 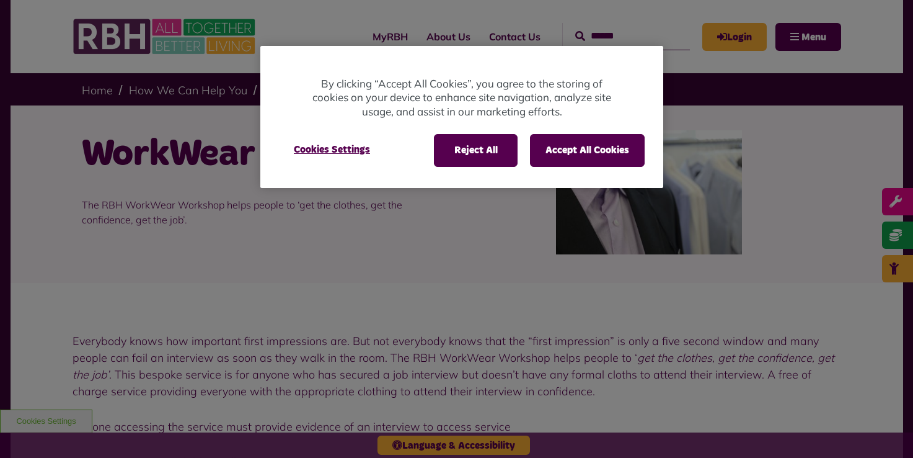 I want to click on p: By clicking “Accept All Cookies”, you agree to the storing of cookies on your device to enhance s..., so click(x=462, y=98).